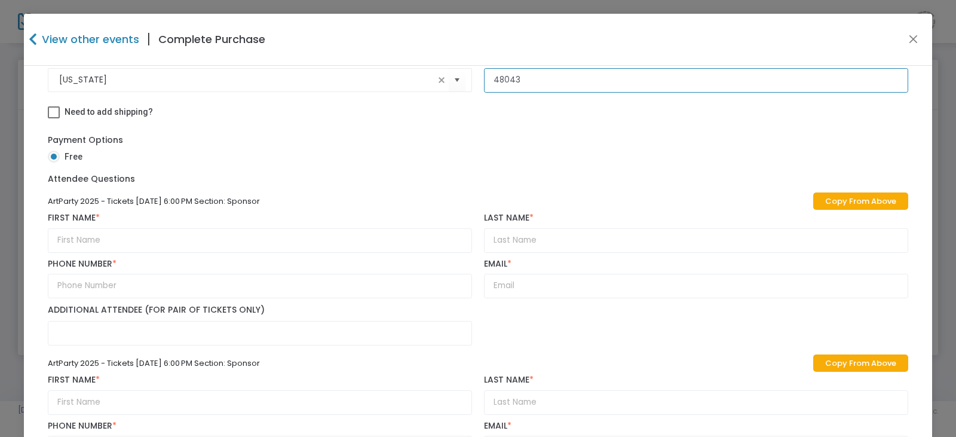 This screenshot has height=437, width=956. I want to click on input: Postal Code, so click(696, 80).